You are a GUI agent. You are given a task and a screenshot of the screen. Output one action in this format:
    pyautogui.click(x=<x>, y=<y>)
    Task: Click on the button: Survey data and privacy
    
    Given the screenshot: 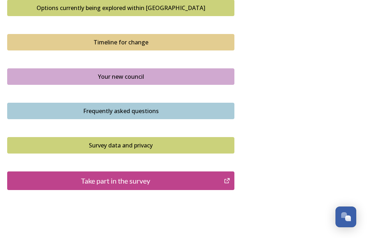 What is the action you would take?
    pyautogui.click(x=121, y=146)
    